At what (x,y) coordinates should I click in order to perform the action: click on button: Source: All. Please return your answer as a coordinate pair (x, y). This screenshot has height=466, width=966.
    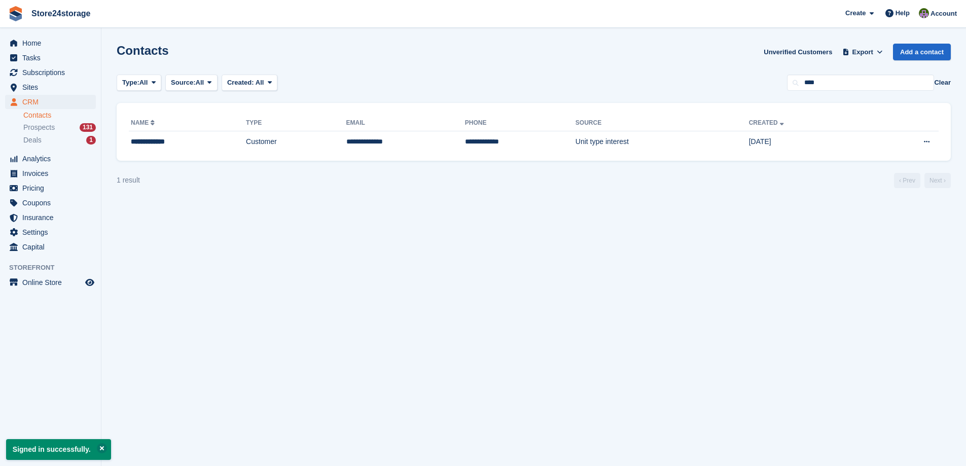
    Looking at the image, I should click on (191, 83).